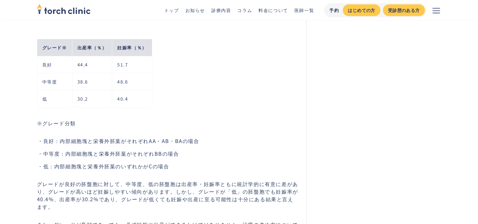  I want to click on th: 出産率（％）, so click(92, 48).